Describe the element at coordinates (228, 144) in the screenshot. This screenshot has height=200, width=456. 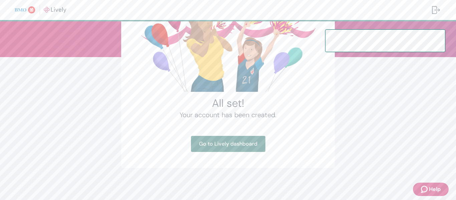
I see `a: Go to Lively dashboard` at that location.